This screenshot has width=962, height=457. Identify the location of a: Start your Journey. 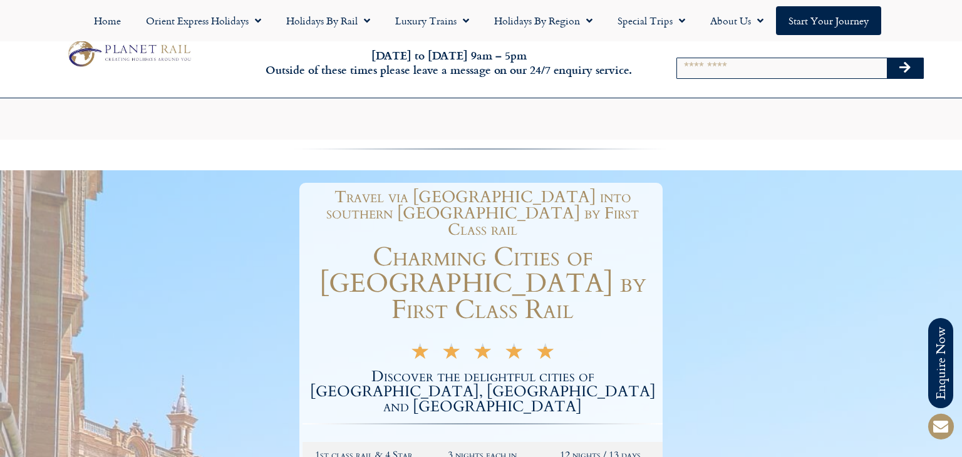
(829, 21).